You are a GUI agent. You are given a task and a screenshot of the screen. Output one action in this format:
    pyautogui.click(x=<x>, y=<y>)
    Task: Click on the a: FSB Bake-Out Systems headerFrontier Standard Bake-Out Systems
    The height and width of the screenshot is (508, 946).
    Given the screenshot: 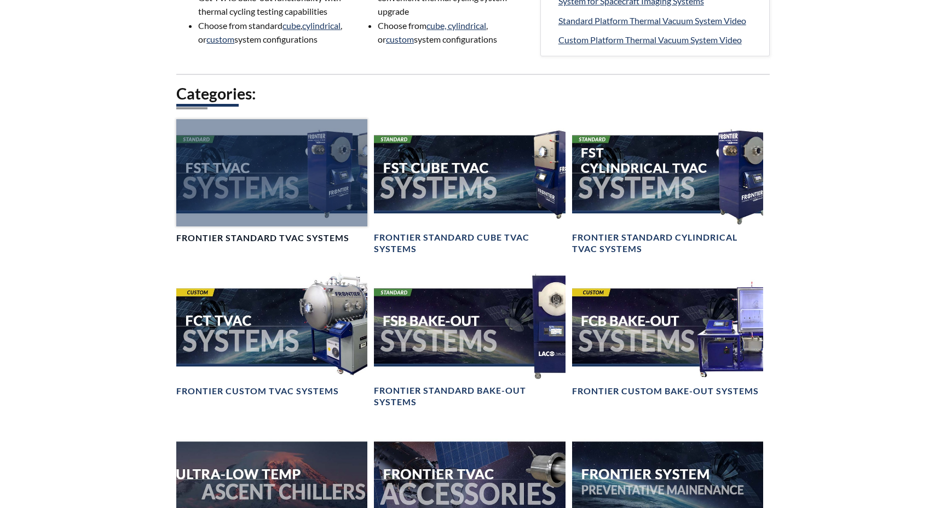 What is the action you would take?
    pyautogui.click(x=469, y=340)
    